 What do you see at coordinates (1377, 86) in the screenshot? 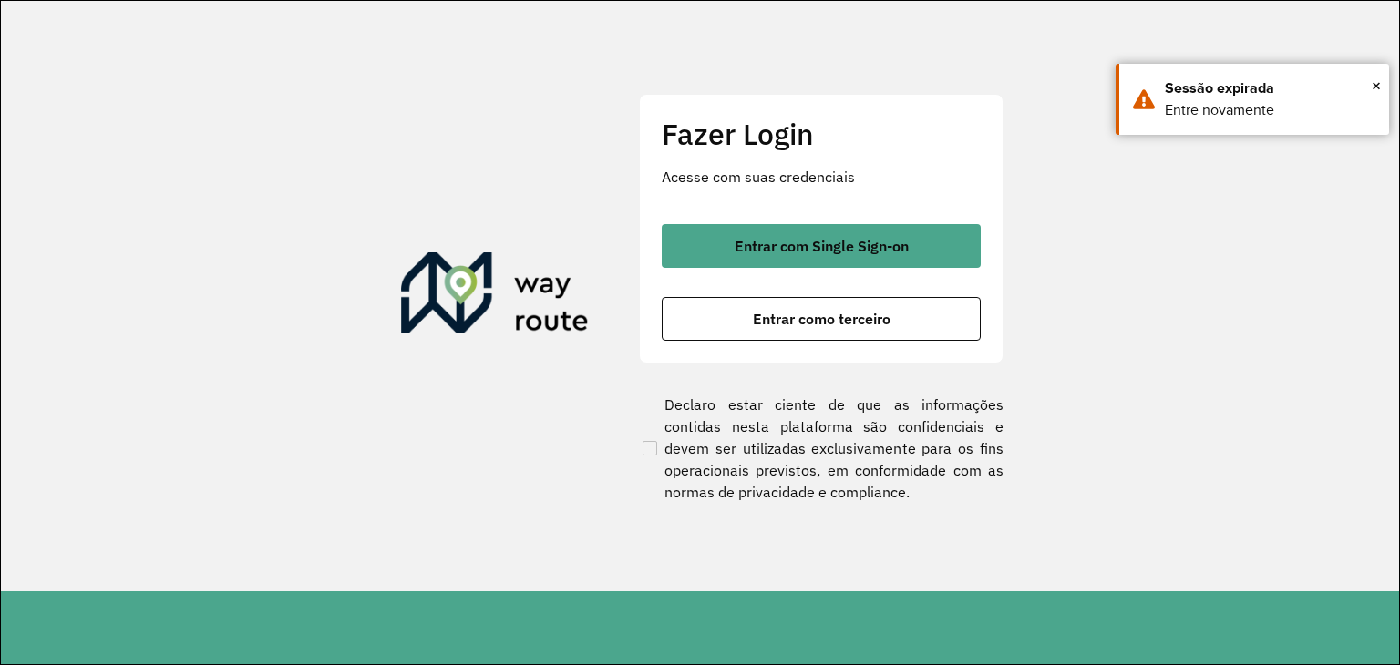
I see `button: Close` at bounding box center [1377, 86].